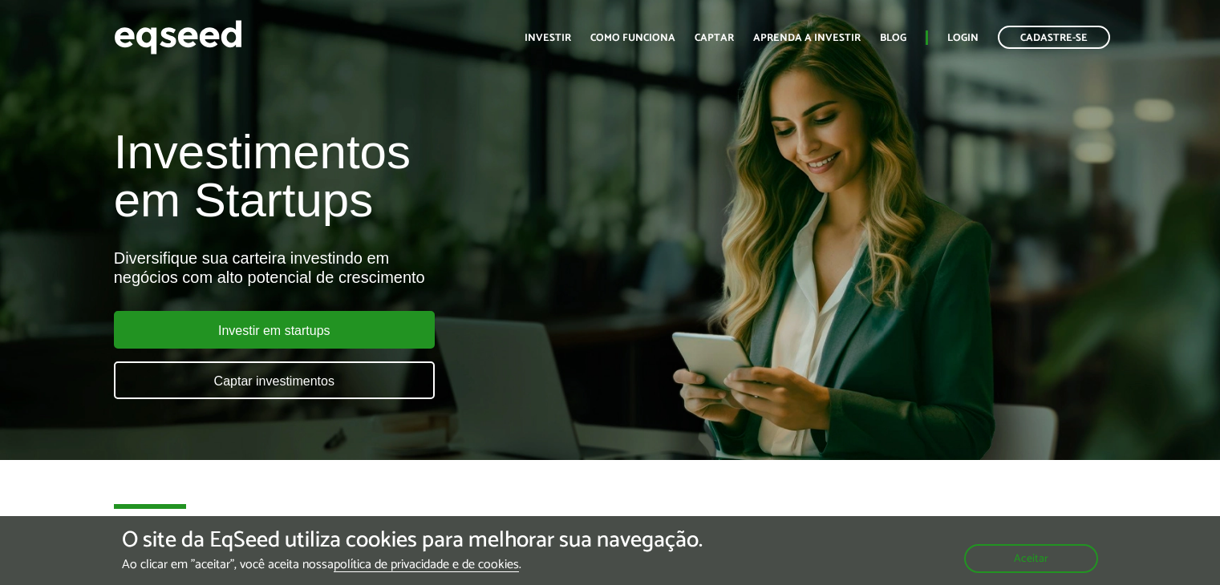 Image resolution: width=1220 pixels, height=585 pixels. I want to click on a: Captar investimentos, so click(274, 380).